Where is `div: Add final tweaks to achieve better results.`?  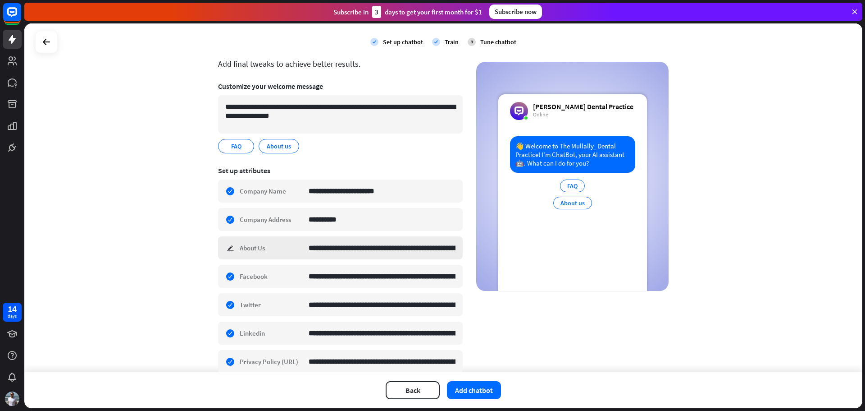 div: Add final tweaks to achieve better results. is located at coordinates (340, 64).